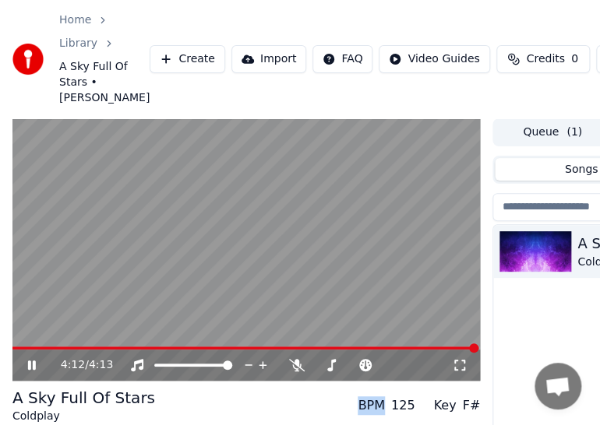 This screenshot has height=425, width=600. I want to click on a: 开放式聊天, so click(558, 386).